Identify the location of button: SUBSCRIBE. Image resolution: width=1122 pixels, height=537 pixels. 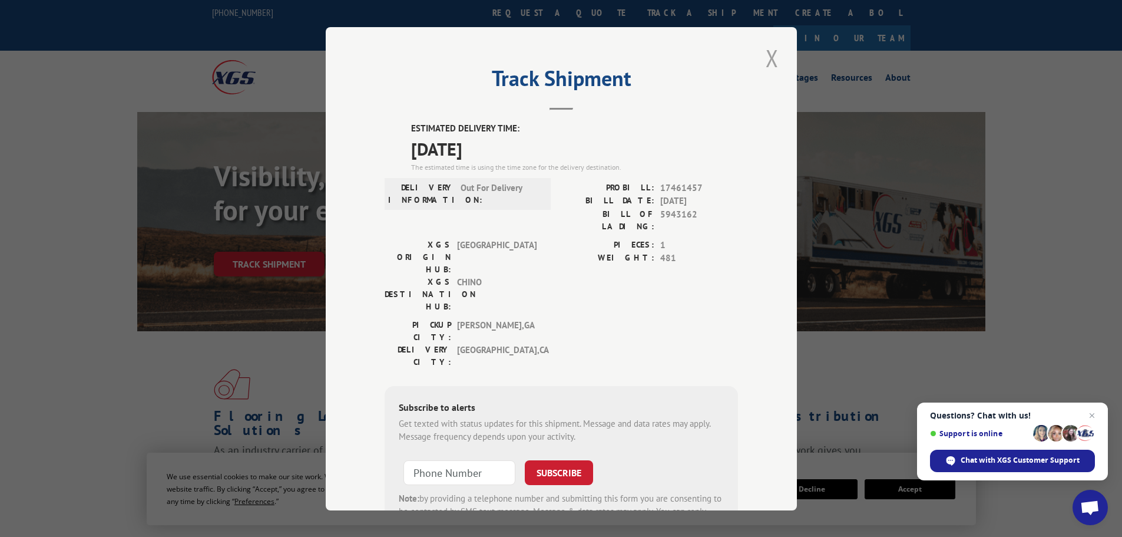
(559, 472).